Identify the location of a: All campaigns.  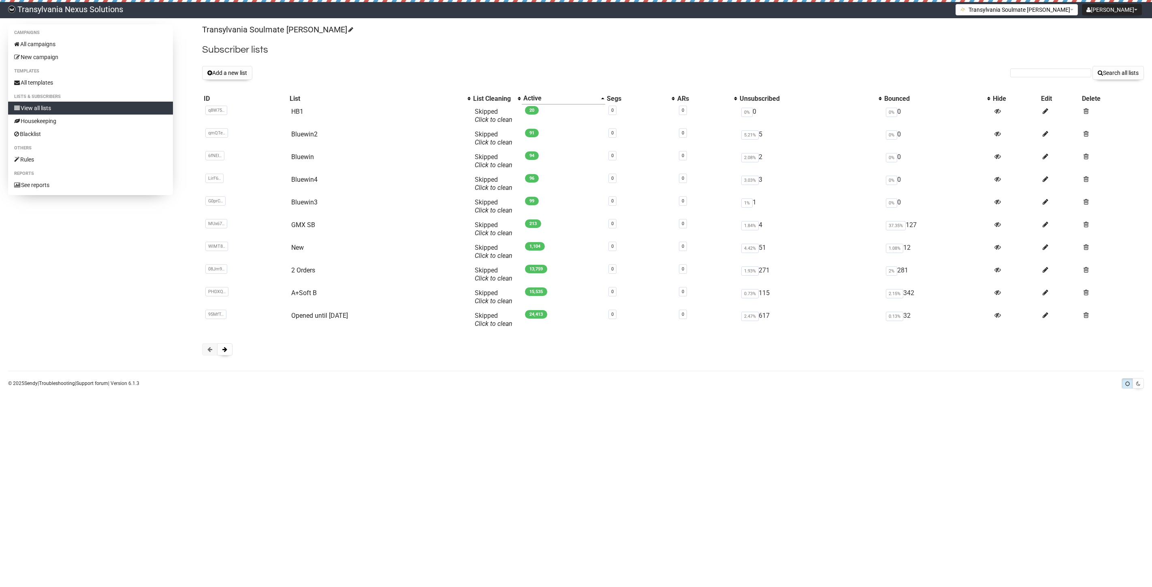
(90, 44).